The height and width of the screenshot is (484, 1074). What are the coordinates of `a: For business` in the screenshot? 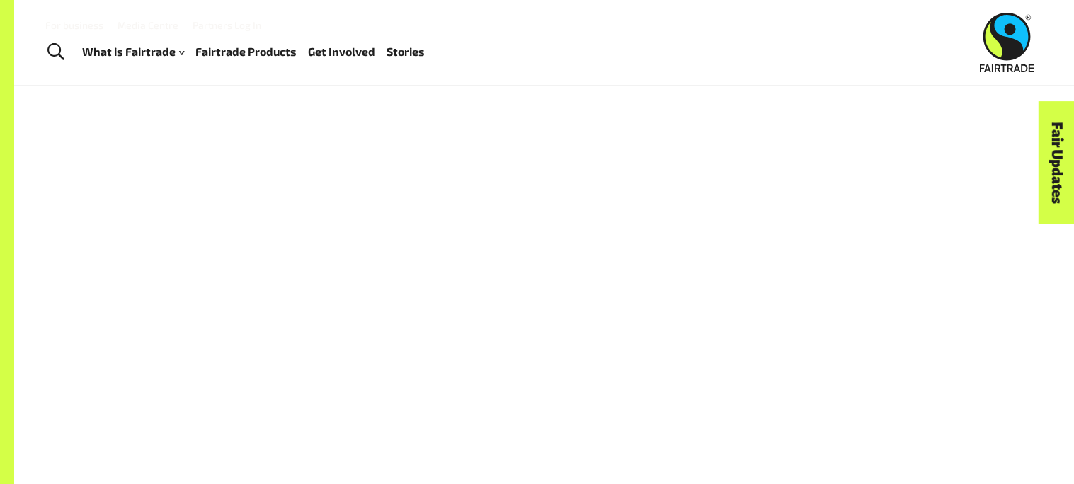 It's located at (74, 25).